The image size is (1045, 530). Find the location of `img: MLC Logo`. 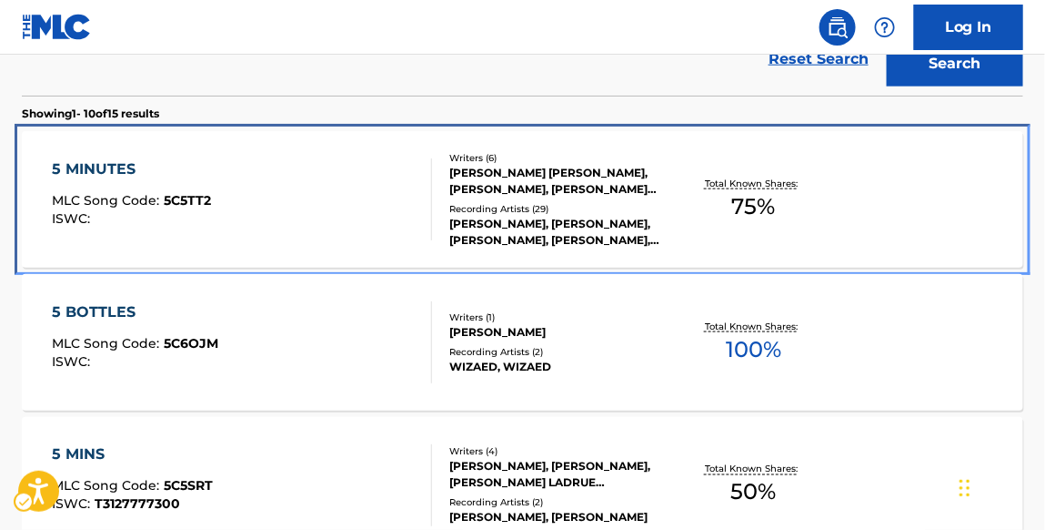

img: MLC Logo is located at coordinates (56, 26).